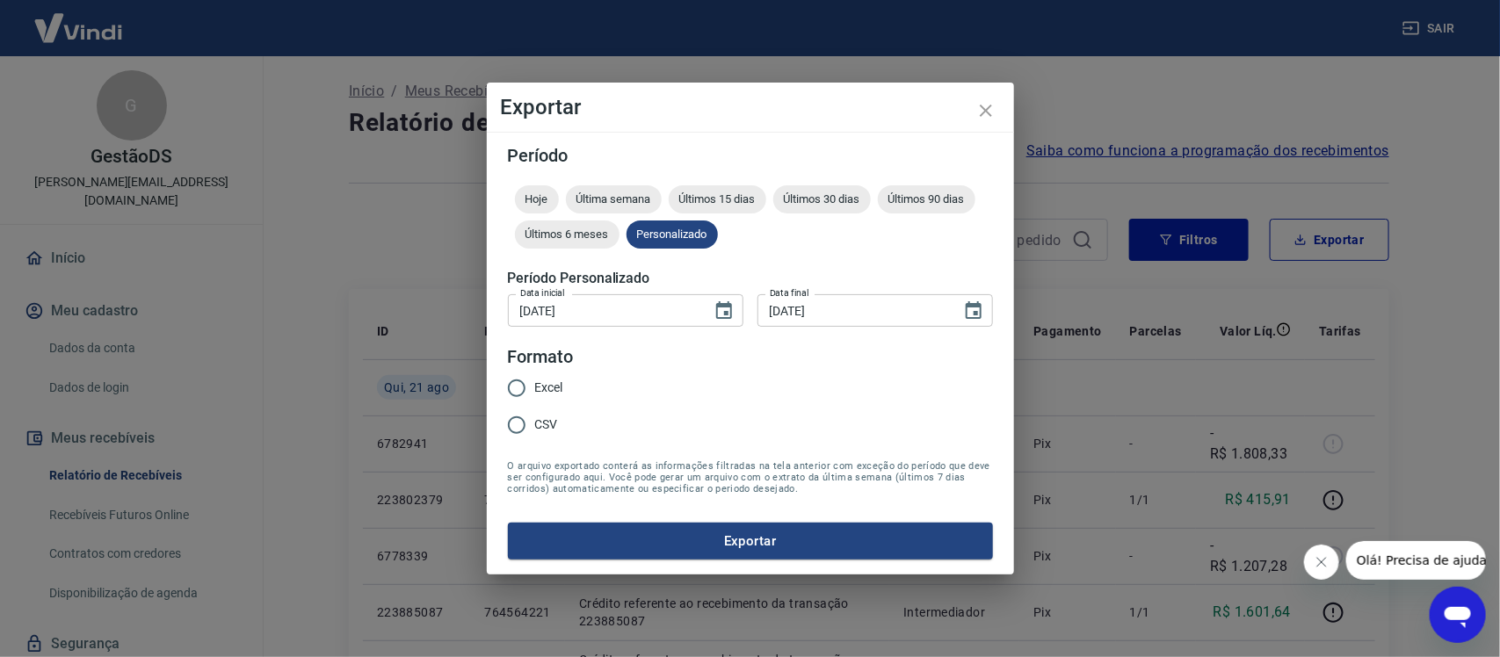 This screenshot has width=1500, height=657. I want to click on div: Última semana, so click(613, 200).